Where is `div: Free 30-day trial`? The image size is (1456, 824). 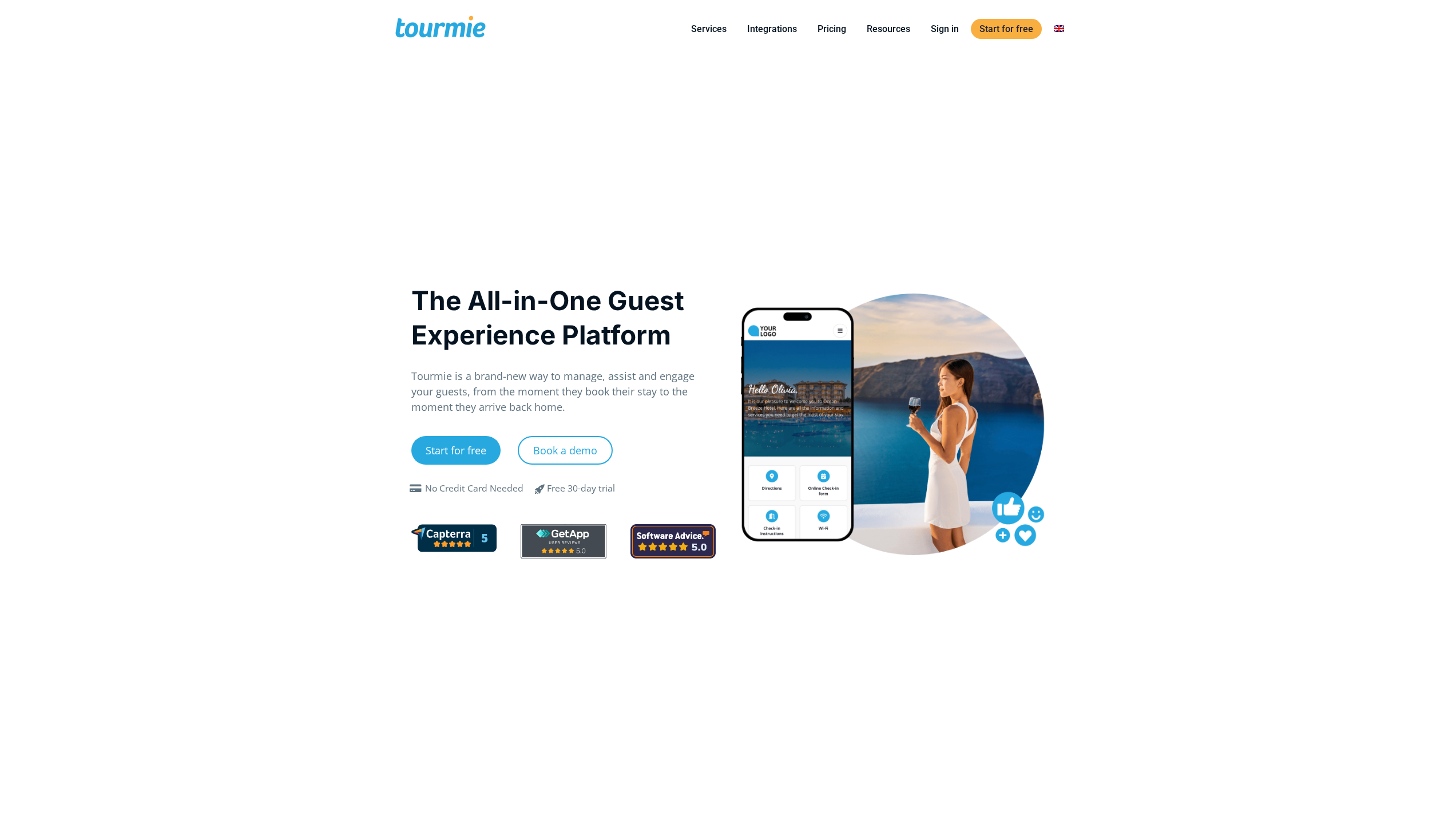 div: Free 30-day trial is located at coordinates (581, 489).